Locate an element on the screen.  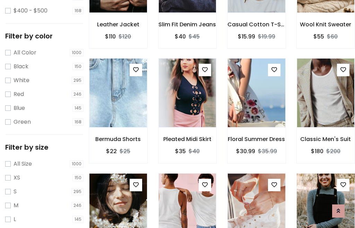
h6: $15.99 is located at coordinates (247, 36).